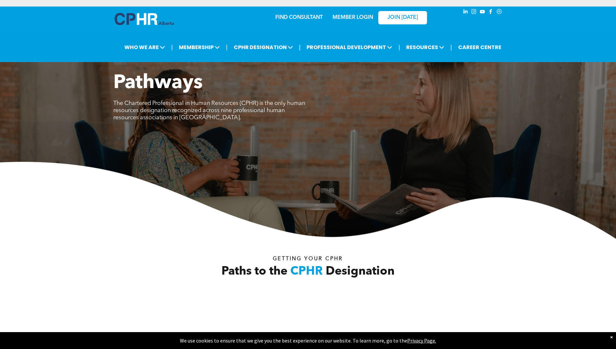 The height and width of the screenshot is (349, 616). What do you see at coordinates (199, 47) in the screenshot?
I see `span: MEMBERSHIP` at bounding box center [199, 47].